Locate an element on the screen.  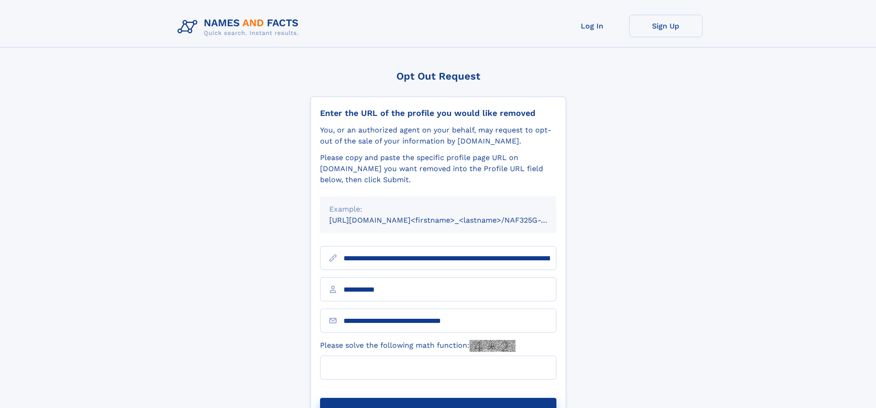
div: Example: is located at coordinates (438, 209).